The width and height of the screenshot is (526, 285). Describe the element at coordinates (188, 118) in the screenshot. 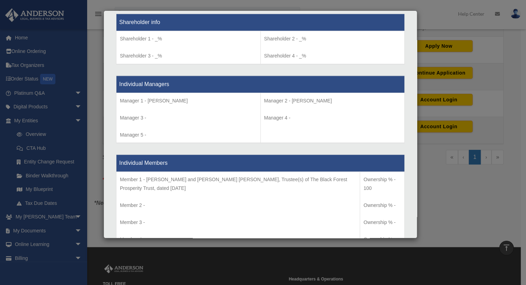

I see `p: Manager 3 -` at that location.